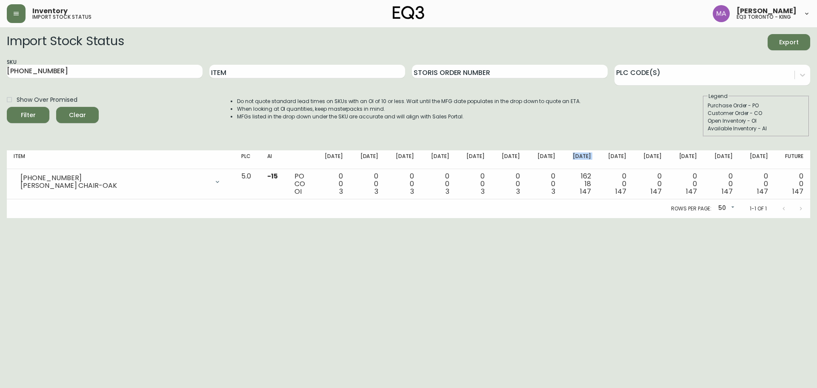 The height and width of the screenshot is (388, 817). Describe the element at coordinates (77, 115) in the screenshot. I see `span: Clear` at that location.